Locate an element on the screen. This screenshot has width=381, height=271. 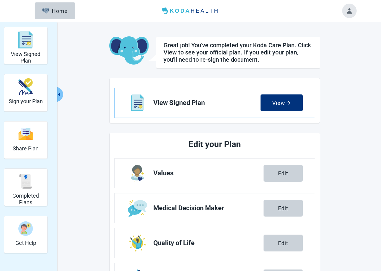
span: Quality of Life is located at coordinates (208, 243).